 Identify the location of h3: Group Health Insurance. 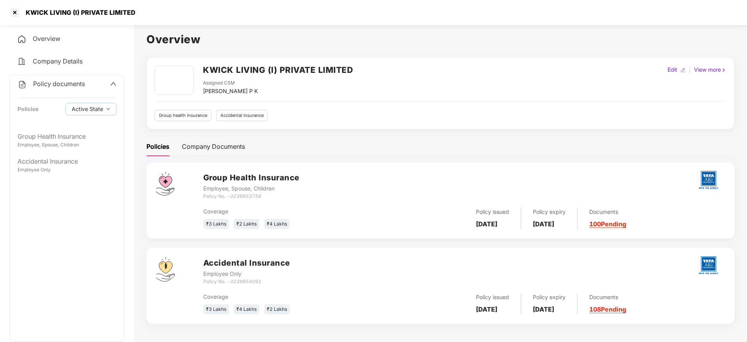
(251, 178).